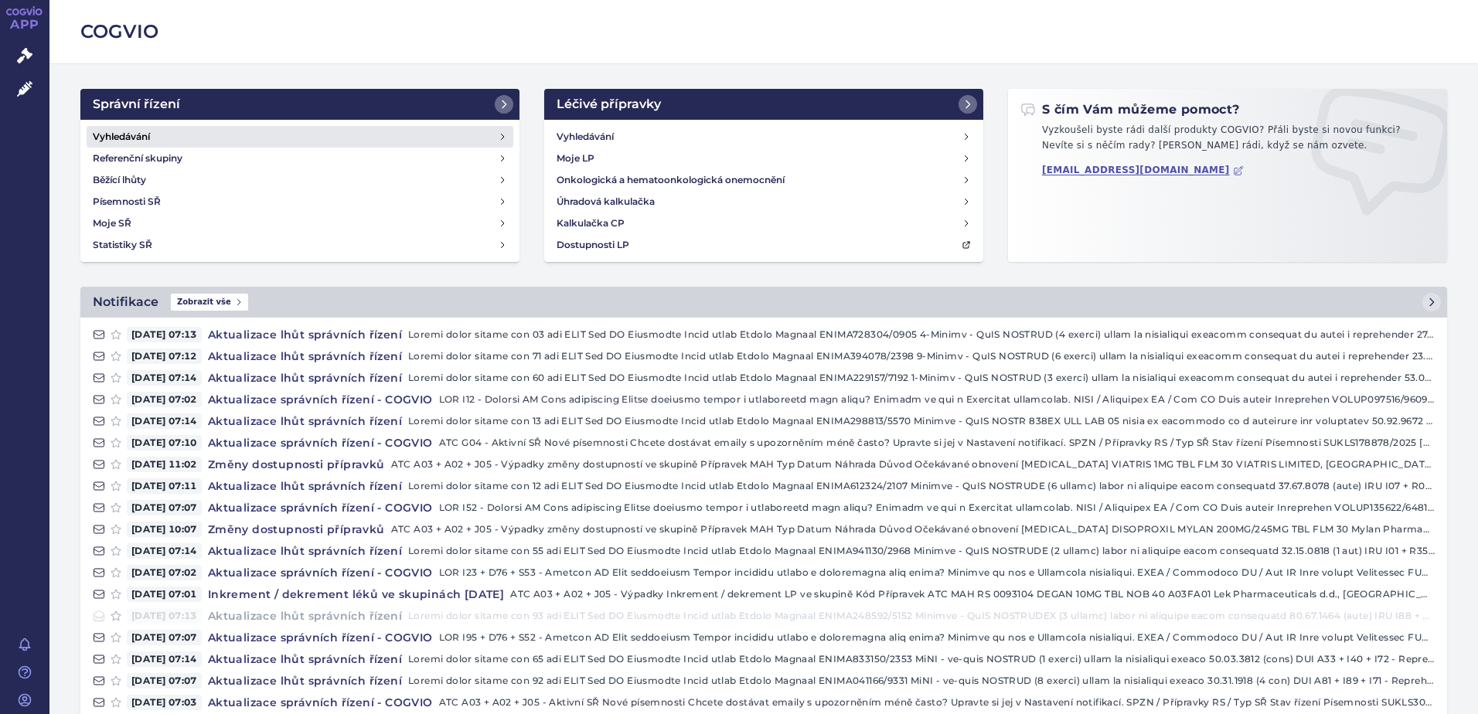 The height and width of the screenshot is (714, 1478). What do you see at coordinates (922, 335) in the screenshot?
I see `p: Loremi dolor sitame con 03 adi ELIT Sed DO Eiusmodte Incid utlab Etdolo Magnaal ENIMA728304/0905 ...` at bounding box center [922, 335].